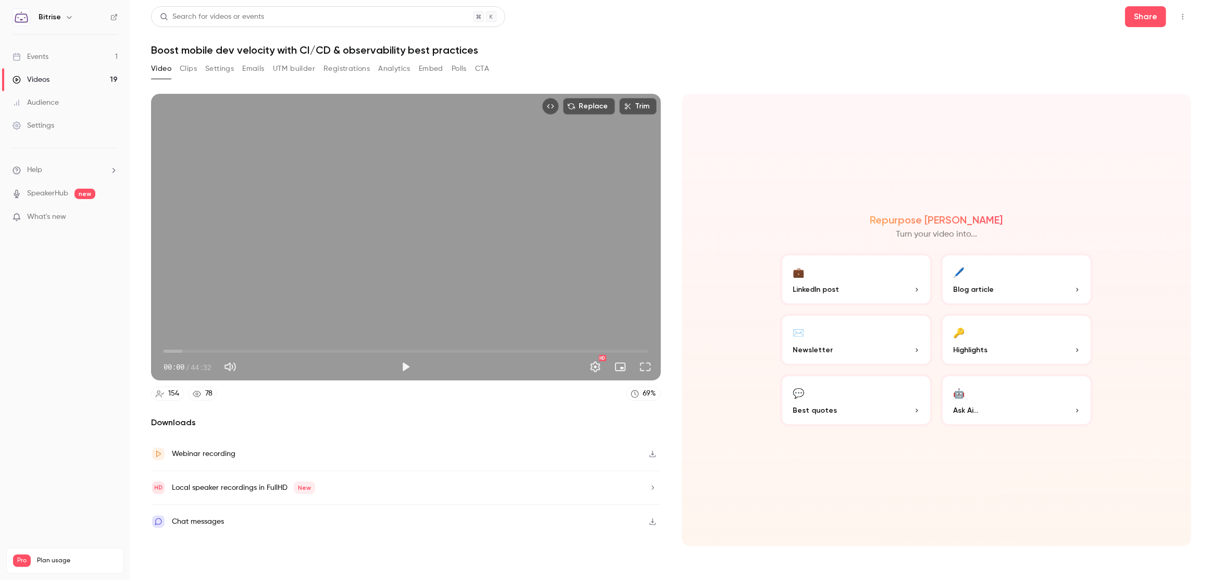  I want to click on span: 44:32, so click(201, 367).